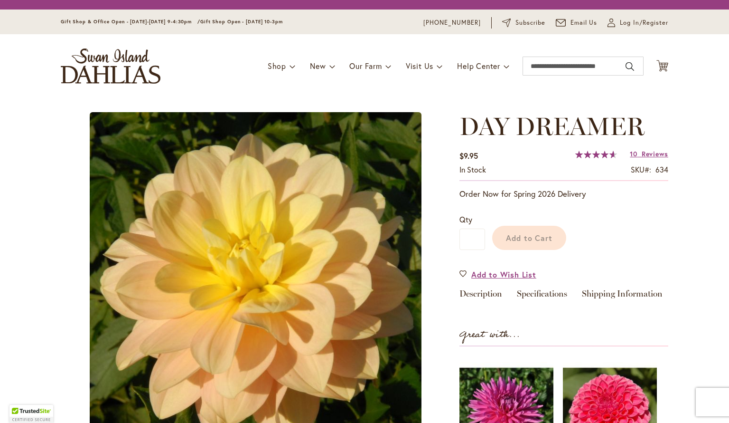 The image size is (729, 423). I want to click on span: Email Us, so click(584, 23).